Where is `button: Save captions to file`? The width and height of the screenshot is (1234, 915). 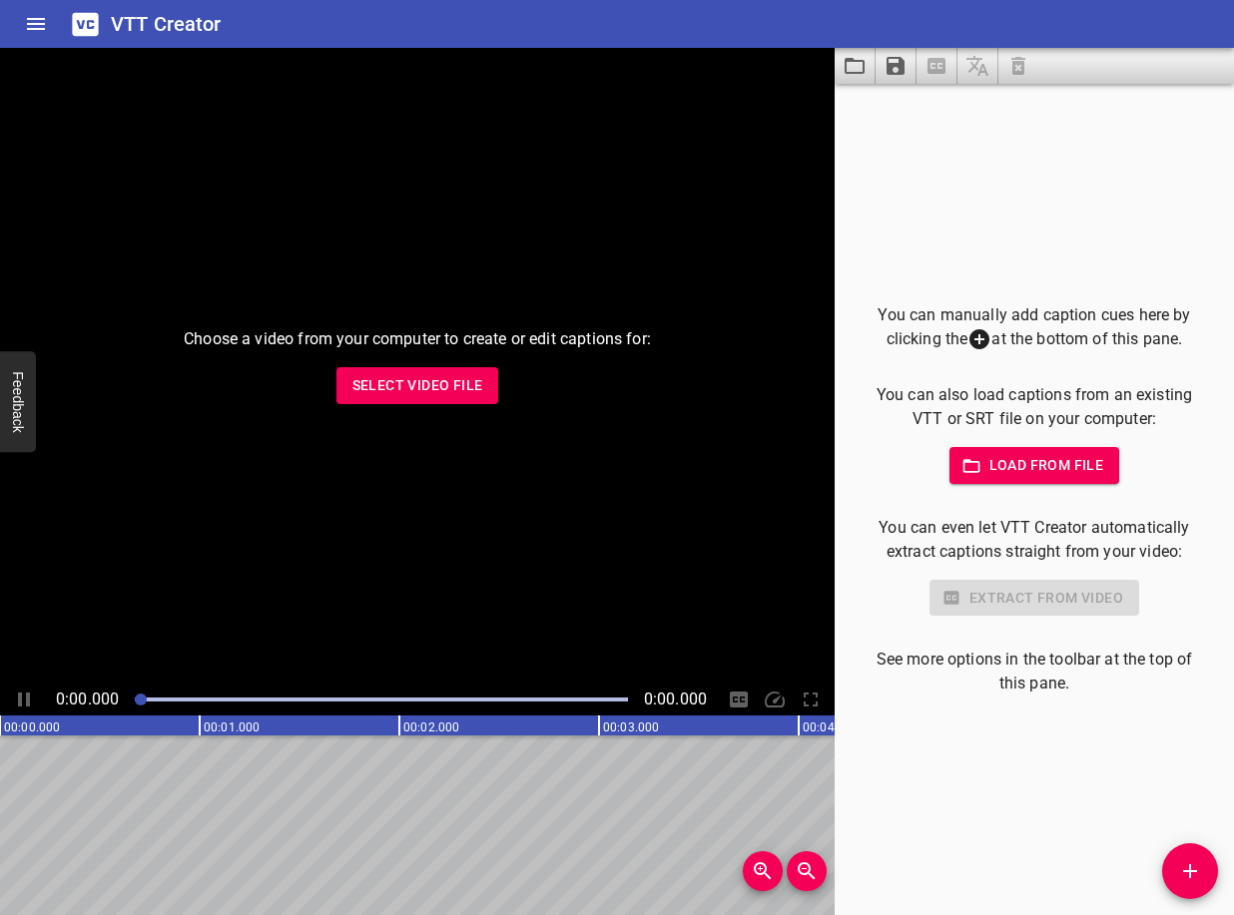
button: Save captions to file is located at coordinates (895, 66).